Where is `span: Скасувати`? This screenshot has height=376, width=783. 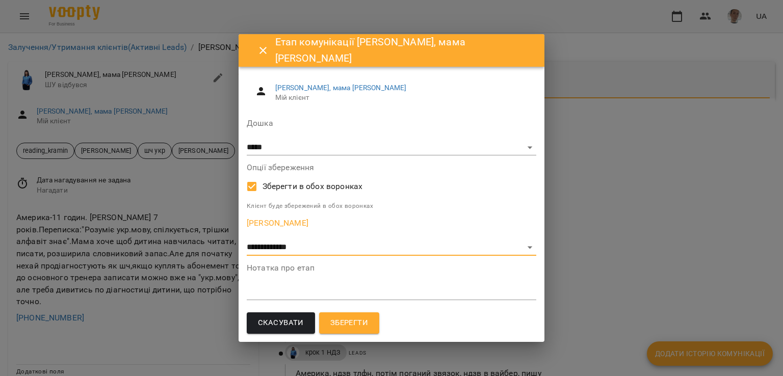 span: Скасувати is located at coordinates (281, 323).